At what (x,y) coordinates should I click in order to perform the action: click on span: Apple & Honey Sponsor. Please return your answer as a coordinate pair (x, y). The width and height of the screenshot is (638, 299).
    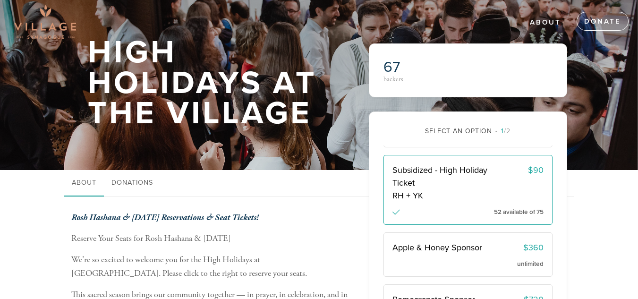
    Looking at the image, I should click on (437, 247).